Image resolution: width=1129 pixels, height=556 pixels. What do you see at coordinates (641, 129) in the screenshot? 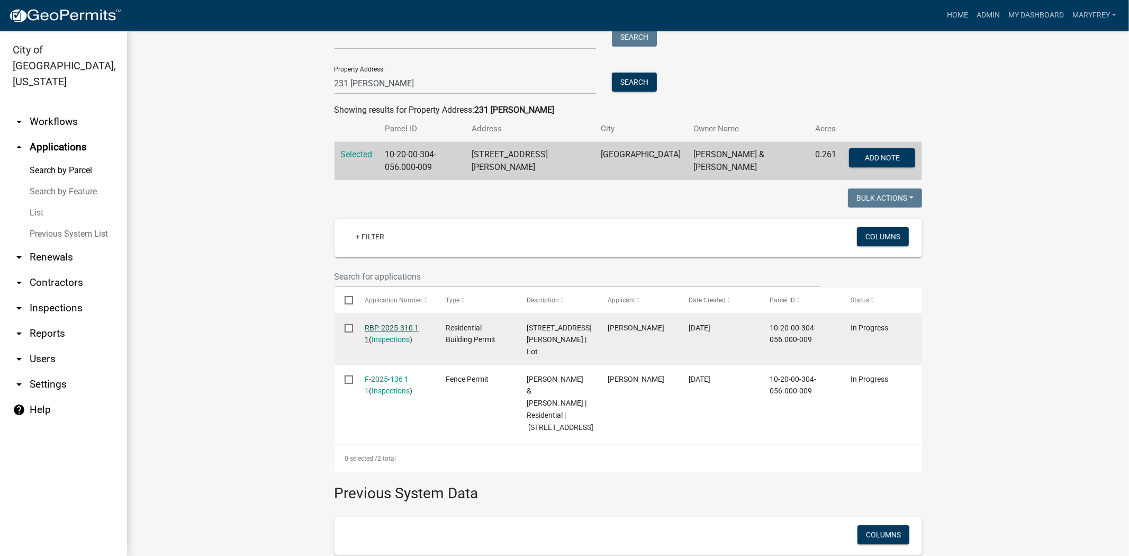
I see `th: City` at bounding box center [641, 129].